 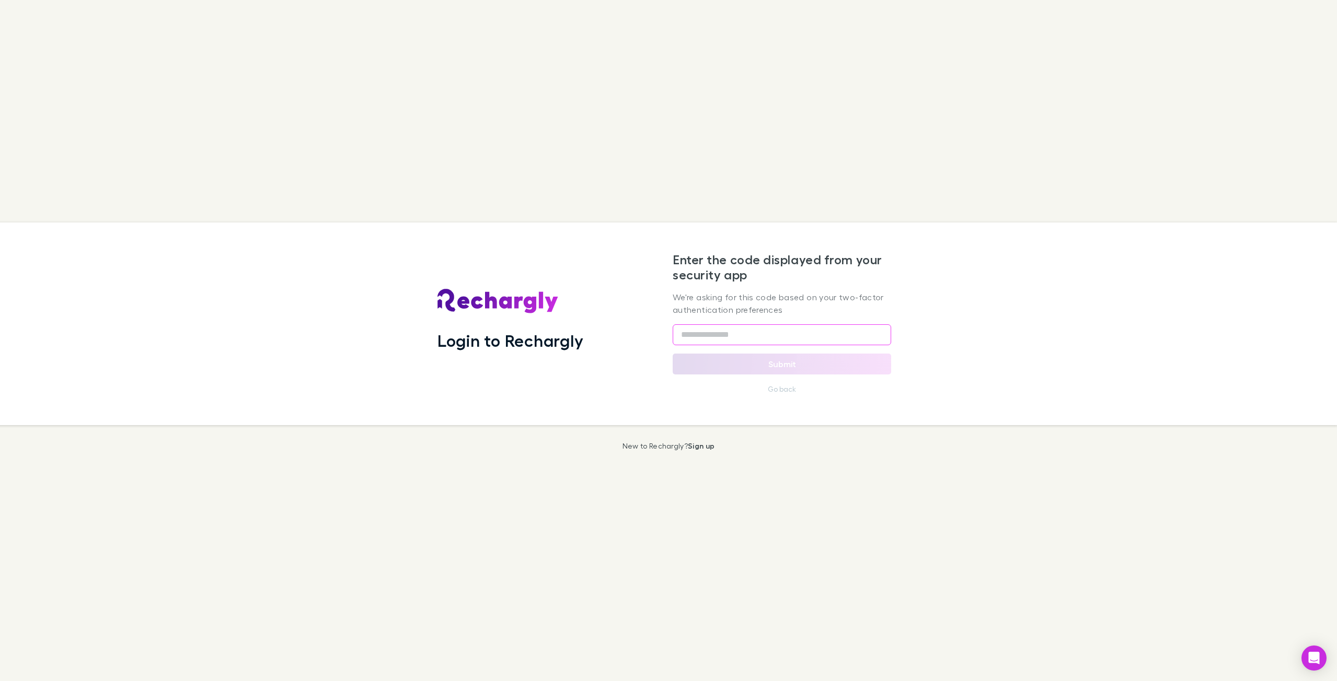 I want to click on button: Go back, so click(x=782, y=389).